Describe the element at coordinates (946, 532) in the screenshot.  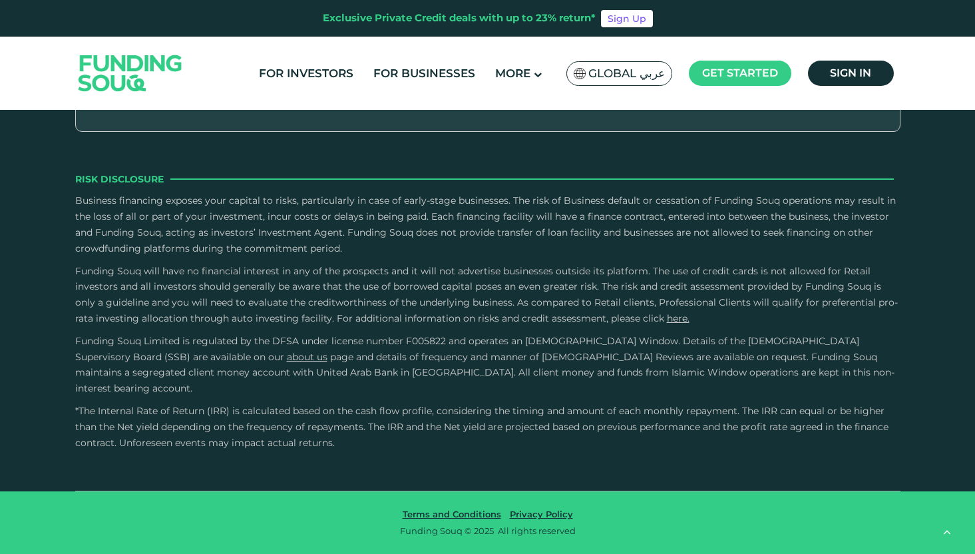
I see `button: back` at that location.